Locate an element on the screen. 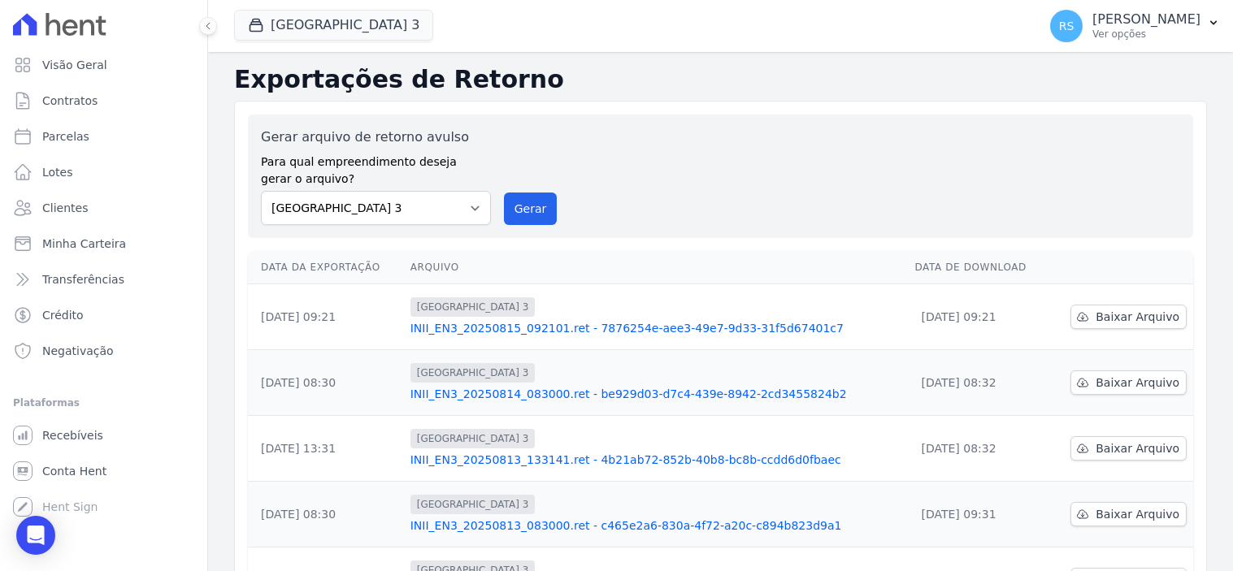  th: Data de Download is located at coordinates (978, 267).